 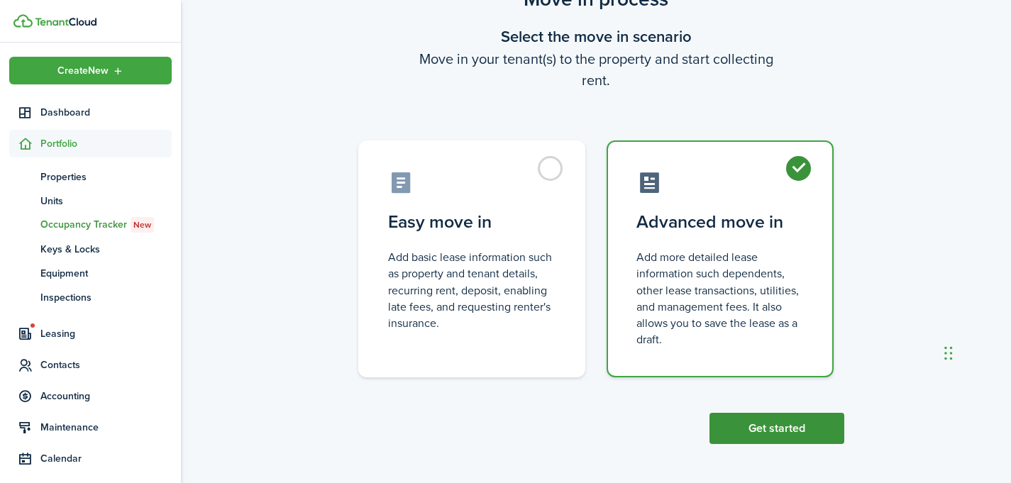 What do you see at coordinates (777, 429) in the screenshot?
I see `button: Get started` at bounding box center [777, 429].